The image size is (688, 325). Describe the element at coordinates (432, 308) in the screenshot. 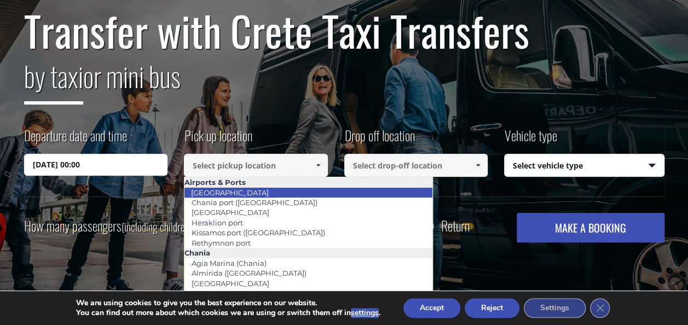

I see `button: Accept` at that location.